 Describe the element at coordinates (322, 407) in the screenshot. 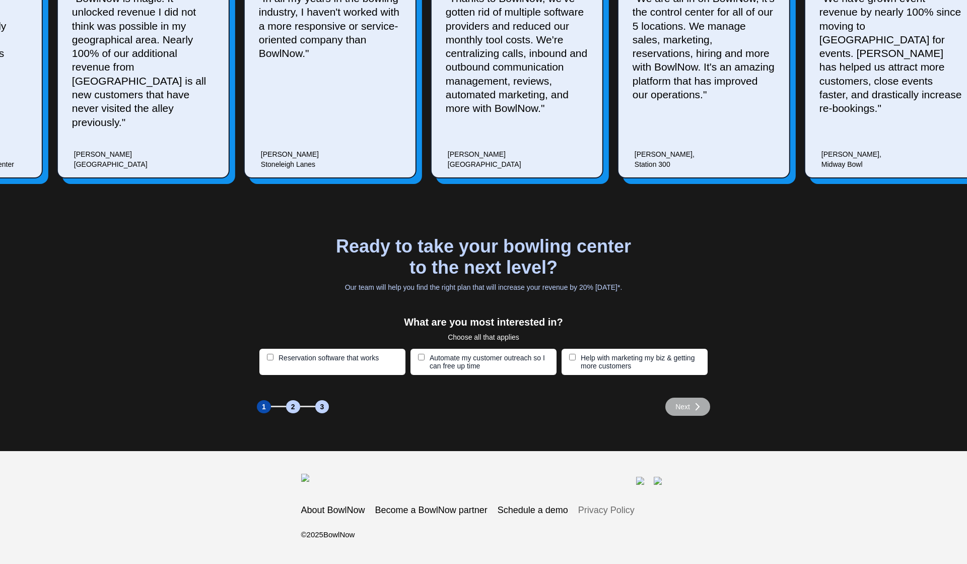

I see `div: 3` at that location.